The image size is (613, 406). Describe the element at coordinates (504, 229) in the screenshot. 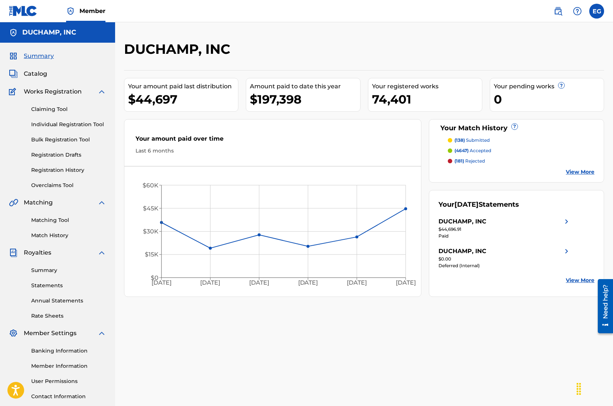

I see `div: $44,696.91` at that location.